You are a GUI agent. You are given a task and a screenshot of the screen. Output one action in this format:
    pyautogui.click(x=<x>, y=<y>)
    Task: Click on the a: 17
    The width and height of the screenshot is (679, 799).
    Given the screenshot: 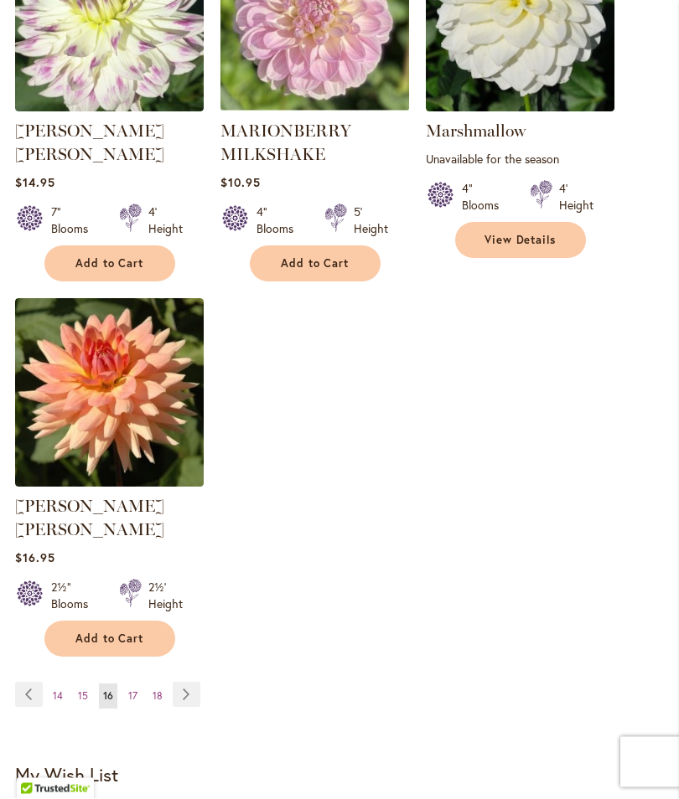 What is the action you would take?
    pyautogui.click(x=132, y=697)
    